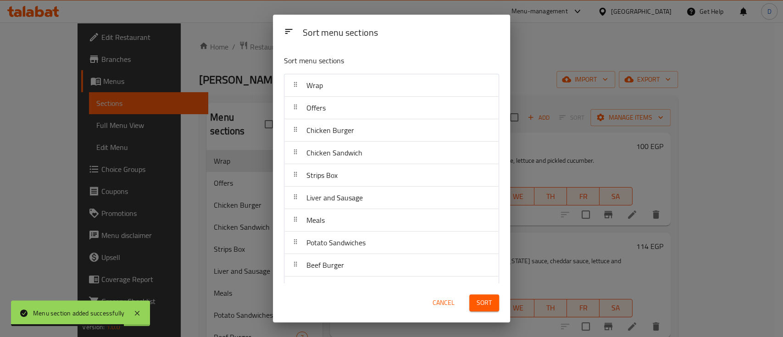  What do you see at coordinates (335, 198) in the screenshot?
I see `span: Liver and Sausage` at bounding box center [335, 198].